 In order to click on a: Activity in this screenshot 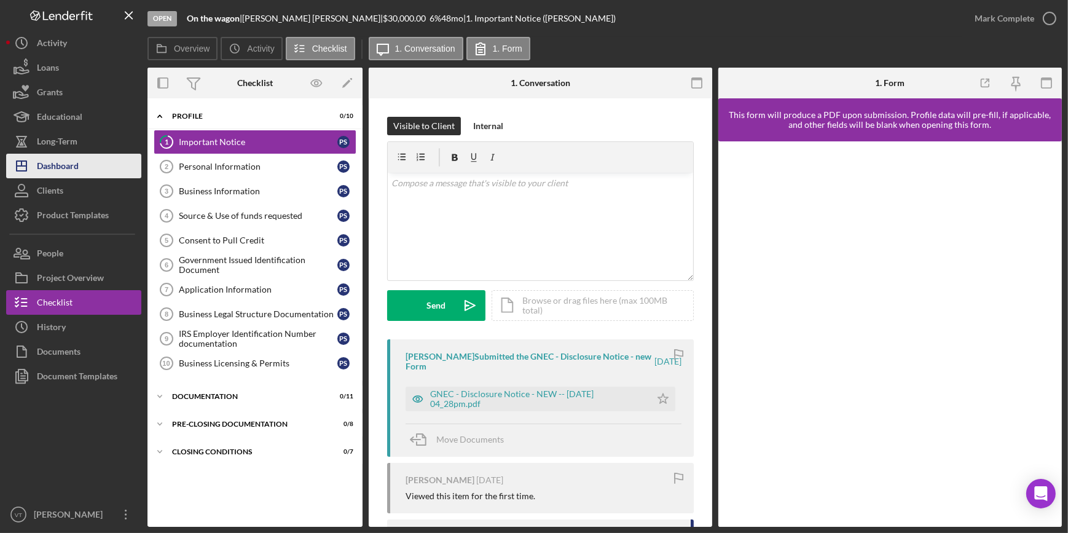, I will do `click(74, 43)`.